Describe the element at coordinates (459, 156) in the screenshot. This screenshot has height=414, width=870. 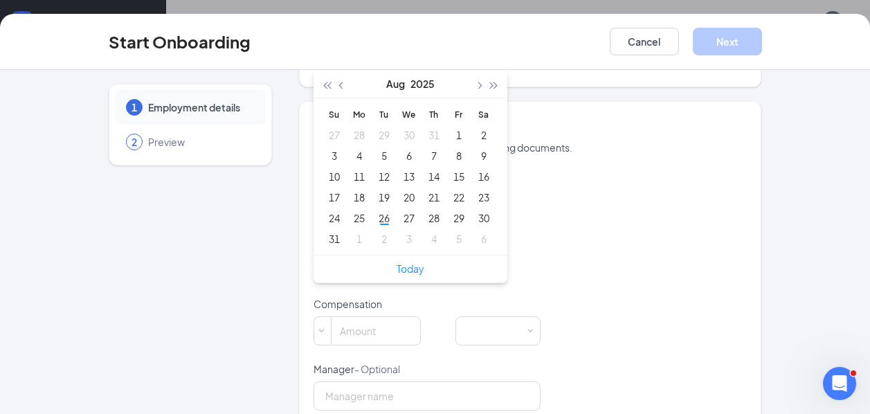
I see `td: 2025-08-08` at that location.